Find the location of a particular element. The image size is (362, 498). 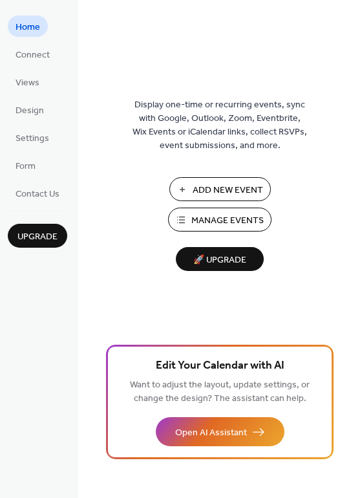

a: Design is located at coordinates (30, 109).